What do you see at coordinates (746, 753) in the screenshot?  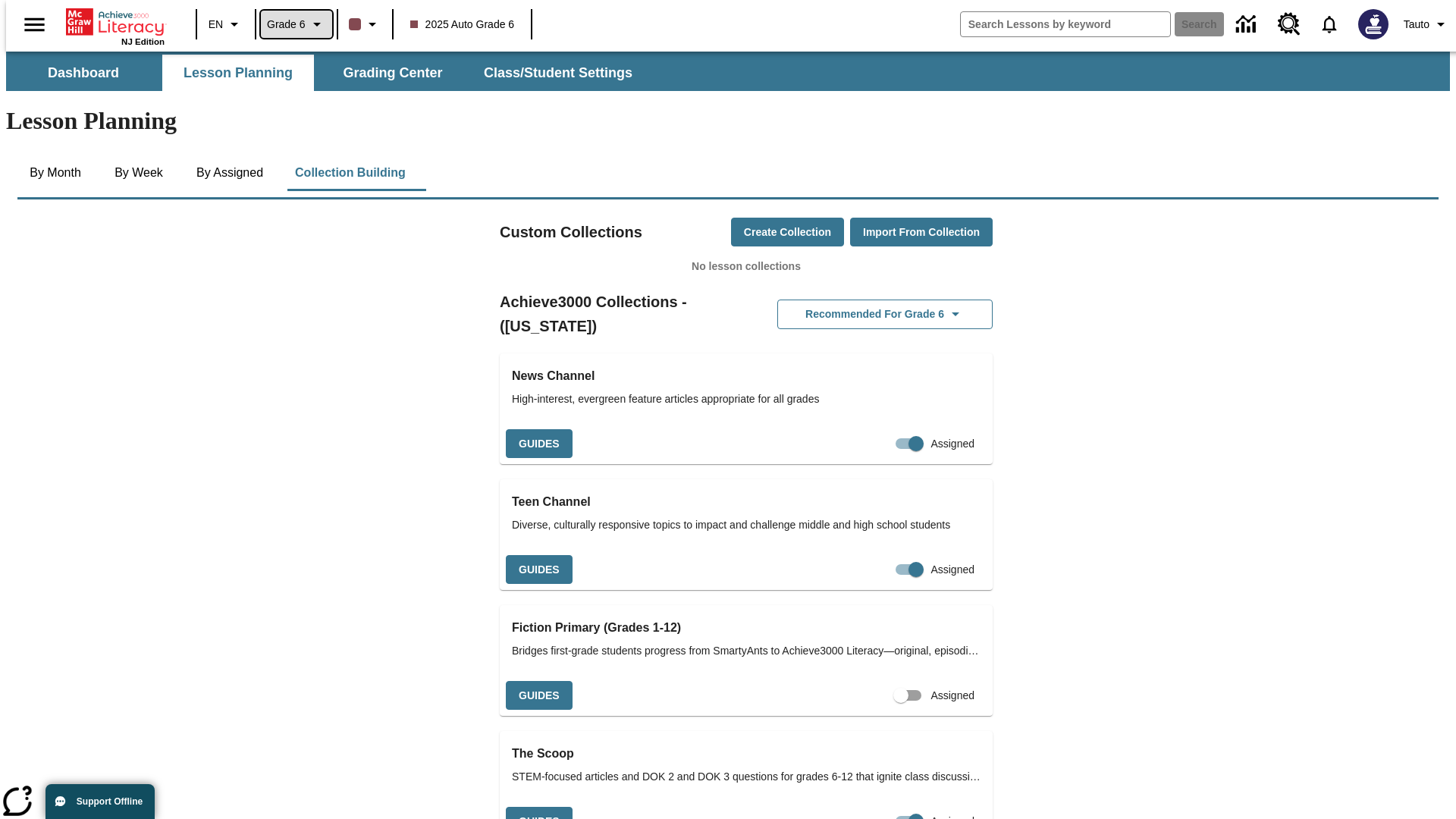 I see `h3: The Scoop` at bounding box center [746, 753].